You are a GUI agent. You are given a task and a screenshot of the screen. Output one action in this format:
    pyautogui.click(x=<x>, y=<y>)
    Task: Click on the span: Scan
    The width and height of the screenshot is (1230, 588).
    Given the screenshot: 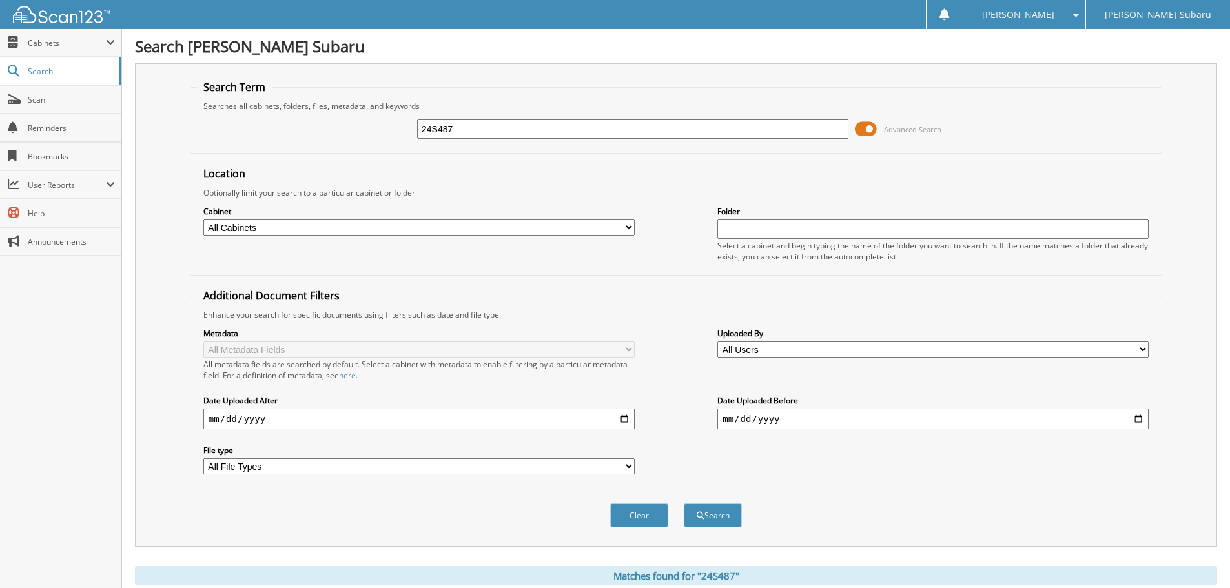 What is the action you would take?
    pyautogui.click(x=71, y=99)
    